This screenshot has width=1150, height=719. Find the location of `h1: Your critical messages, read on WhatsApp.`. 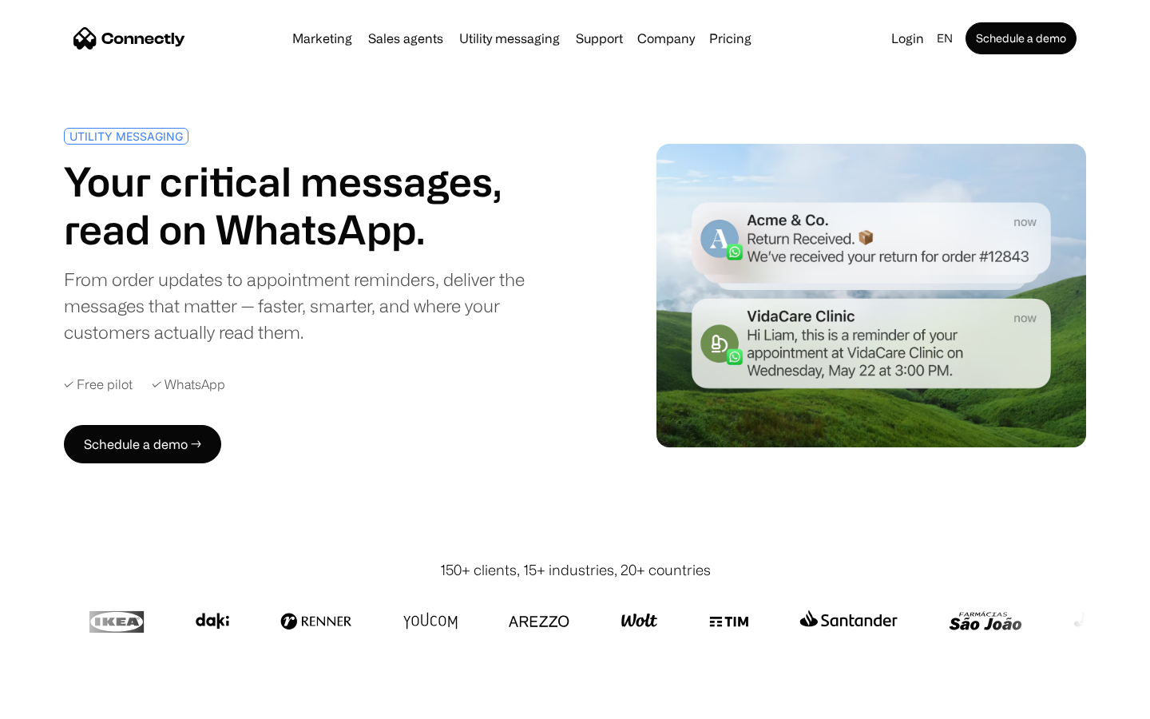

h1: Your critical messages, read on WhatsApp. is located at coordinates (316, 205).